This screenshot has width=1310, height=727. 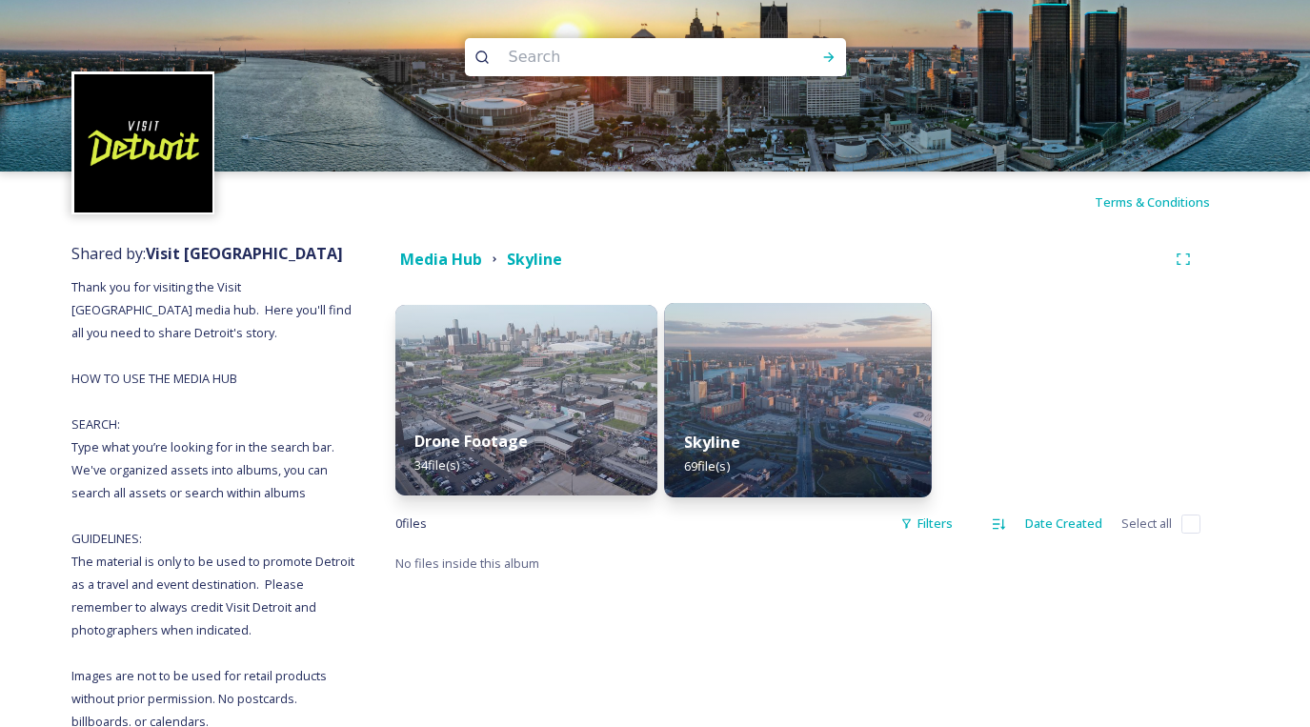 What do you see at coordinates (436, 465) in the screenshot?
I see `span: 34 file(s)` at bounding box center [436, 465].